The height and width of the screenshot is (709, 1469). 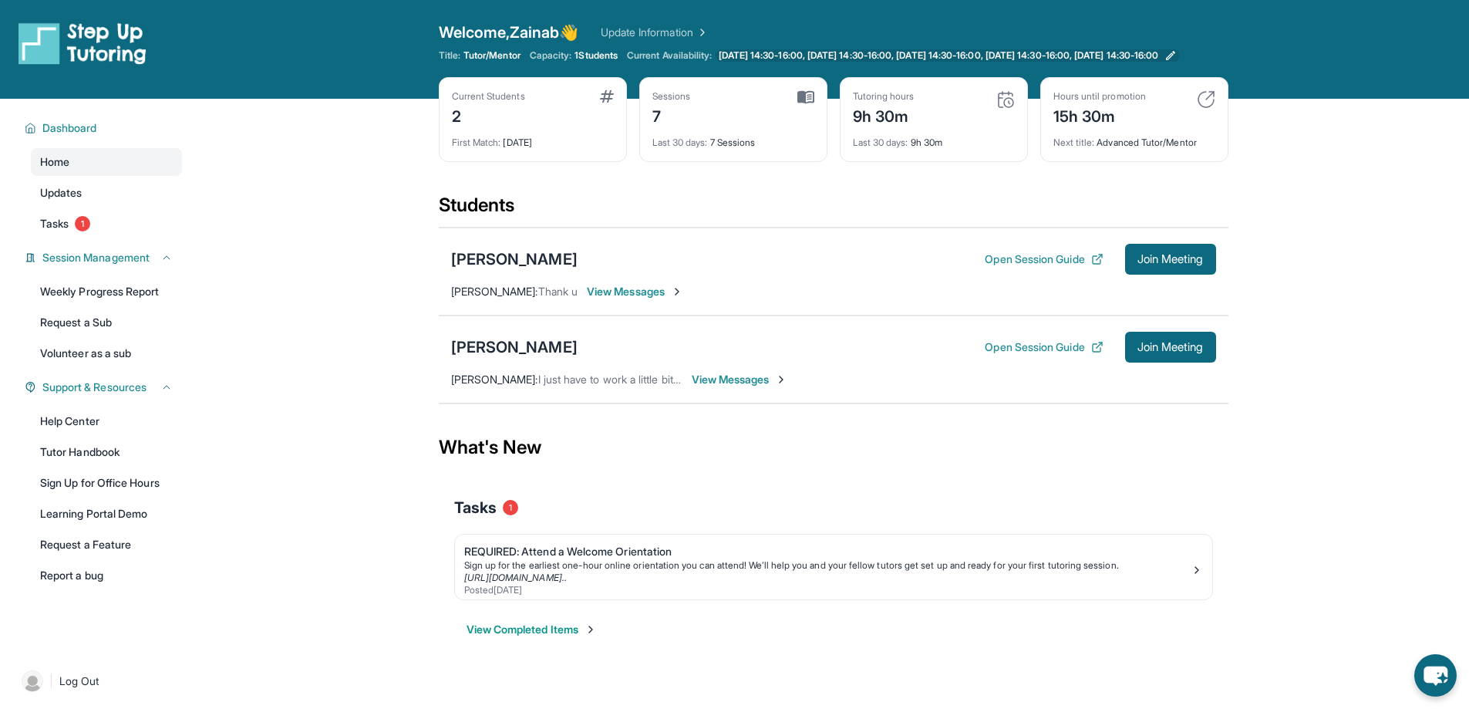 I want to click on div: Sign up for the earliest one-hour online orientation you can attend! We’ll help you and your fell..., so click(x=828, y=565).